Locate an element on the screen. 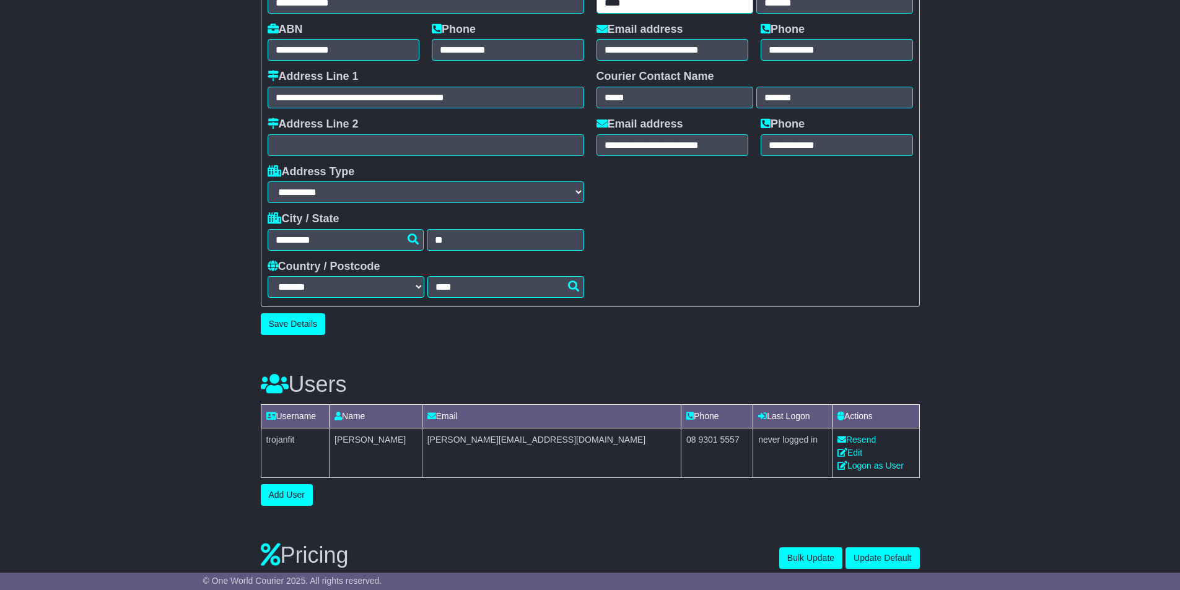 The image size is (1180, 590). td: Email is located at coordinates (551, 416).